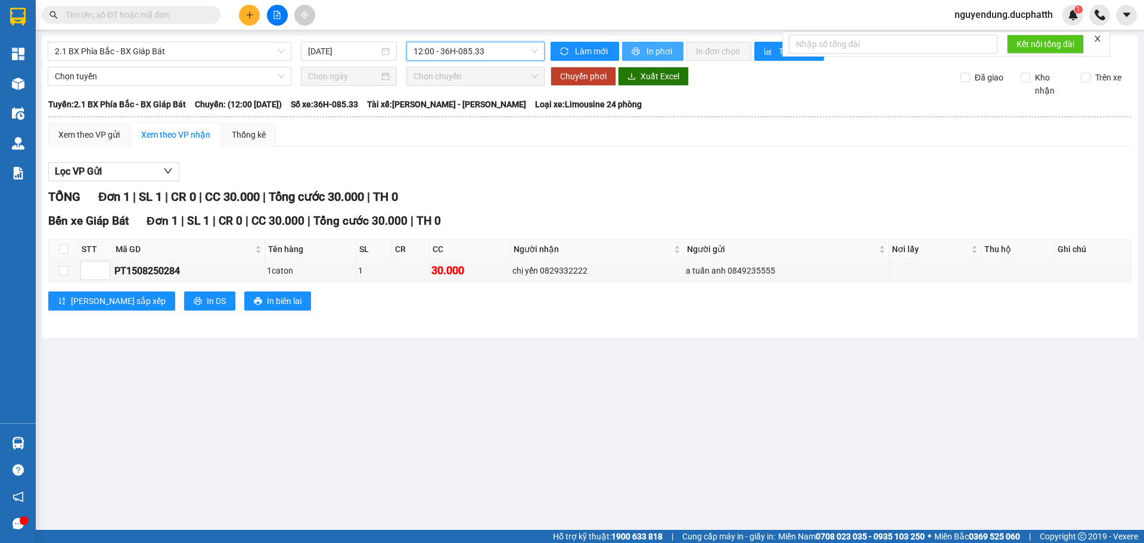  I want to click on input: Chọn ngày, so click(343, 76).